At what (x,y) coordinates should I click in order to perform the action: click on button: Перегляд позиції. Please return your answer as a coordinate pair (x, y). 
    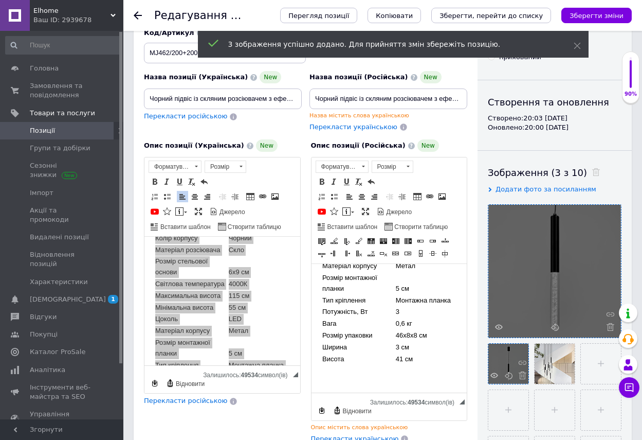
    Looking at the image, I should click on (319, 15).